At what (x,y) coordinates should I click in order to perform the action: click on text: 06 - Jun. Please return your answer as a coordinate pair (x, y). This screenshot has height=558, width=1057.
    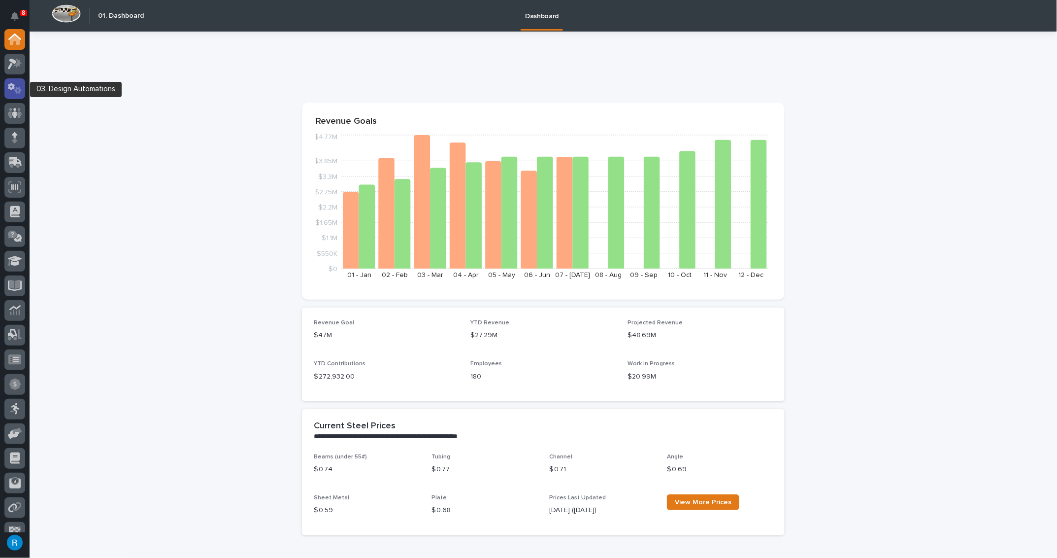
    Looking at the image, I should click on (537, 275).